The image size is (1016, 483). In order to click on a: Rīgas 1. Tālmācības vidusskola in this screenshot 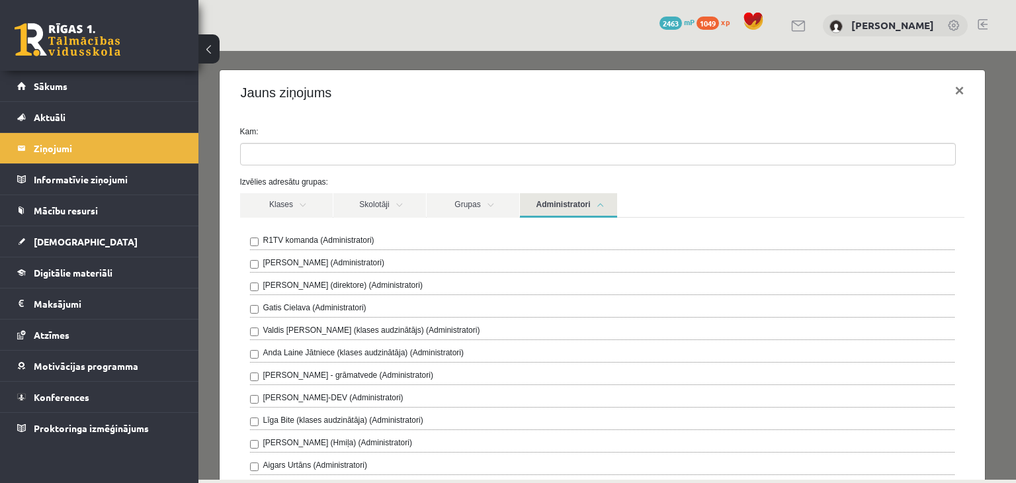, I will do `click(67, 40)`.